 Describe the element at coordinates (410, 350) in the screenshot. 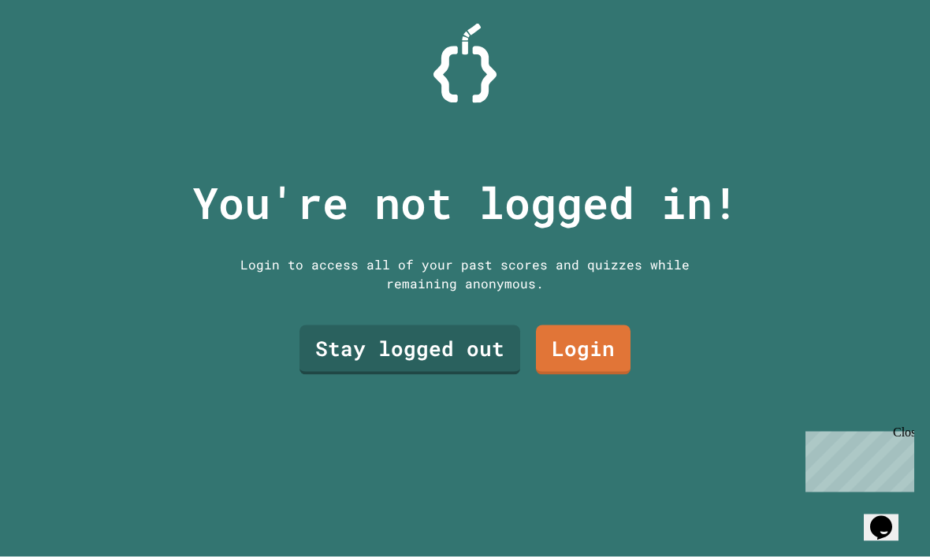

I see `a: Stay logged out` at that location.